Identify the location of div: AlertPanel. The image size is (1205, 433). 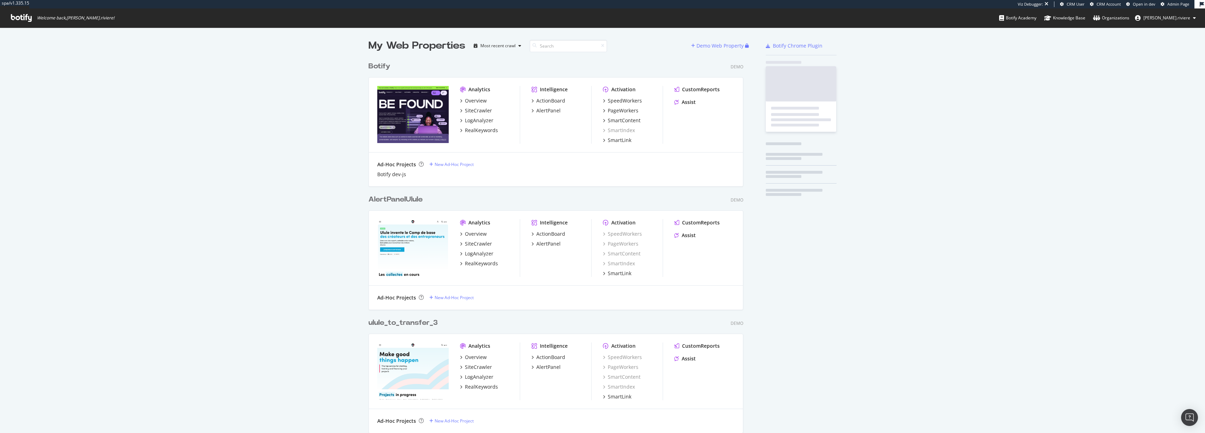
(549, 111).